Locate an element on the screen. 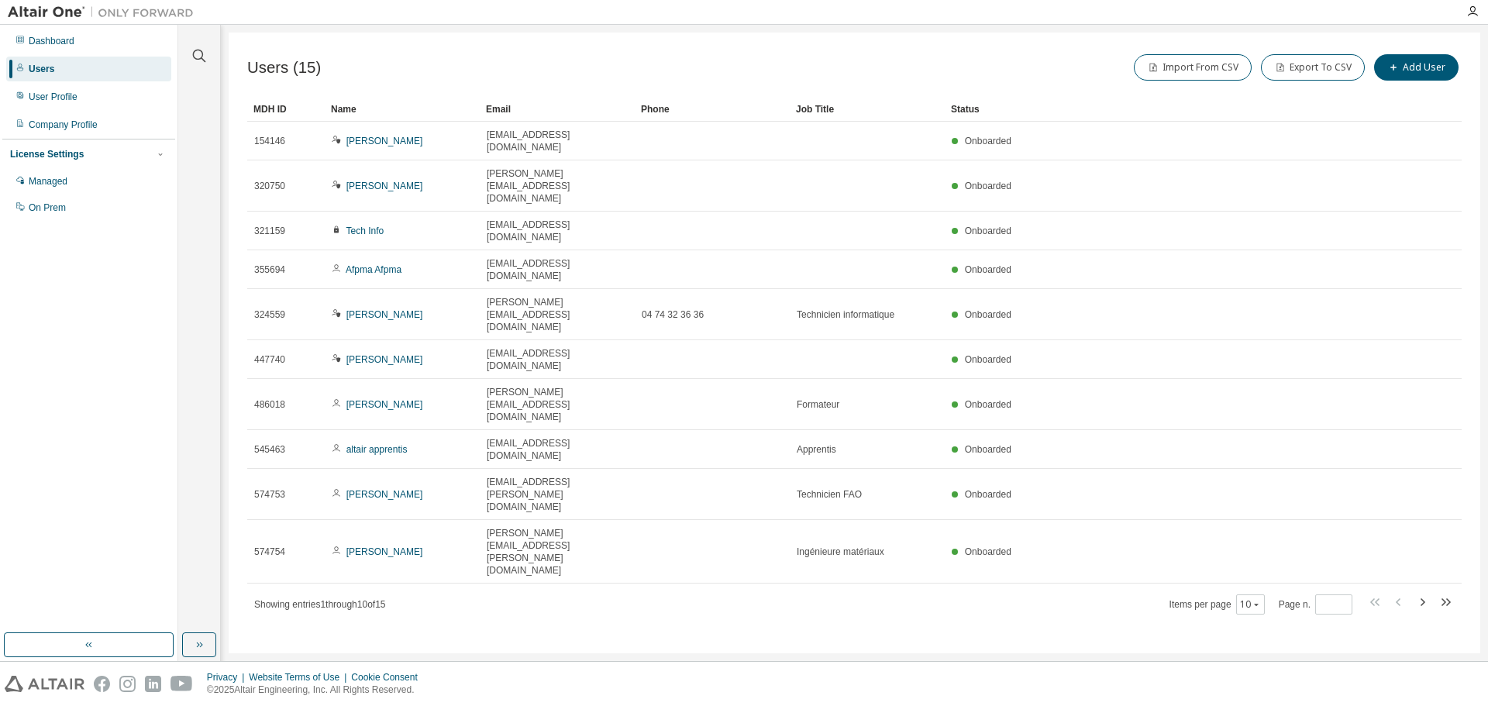 This screenshot has width=1488, height=706. img: altair_logo.svg is located at coordinates (44, 684).